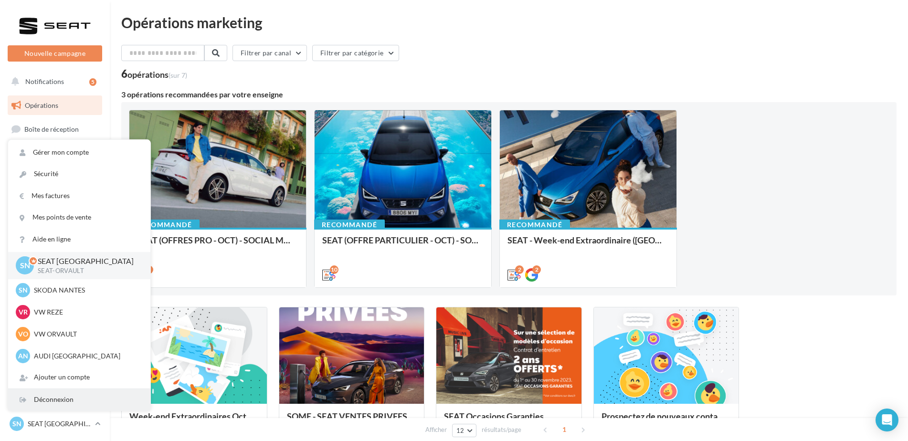  Describe the element at coordinates (86, 334) in the screenshot. I see `p: VW ORVAULT` at that location.